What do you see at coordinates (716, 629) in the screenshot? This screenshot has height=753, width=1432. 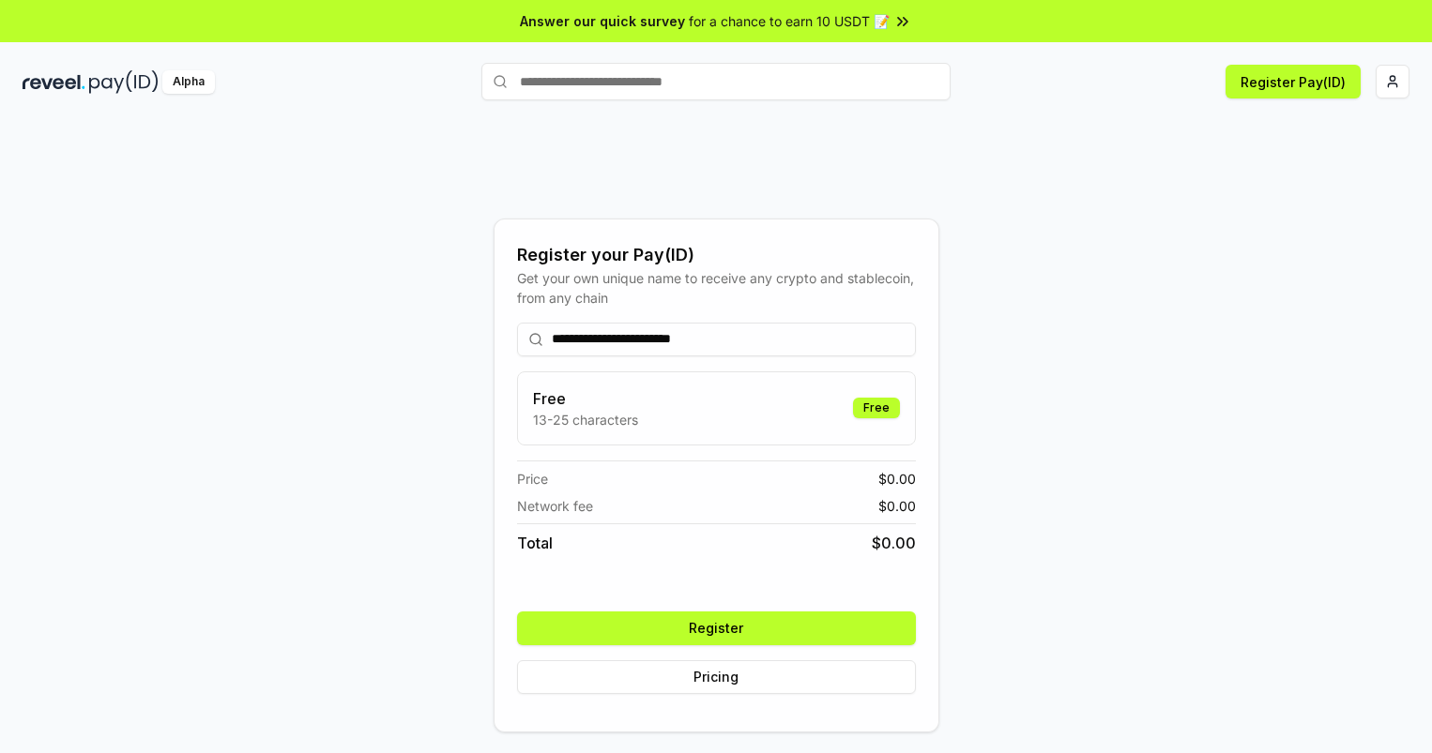 I see `button: Register` at bounding box center [716, 629].